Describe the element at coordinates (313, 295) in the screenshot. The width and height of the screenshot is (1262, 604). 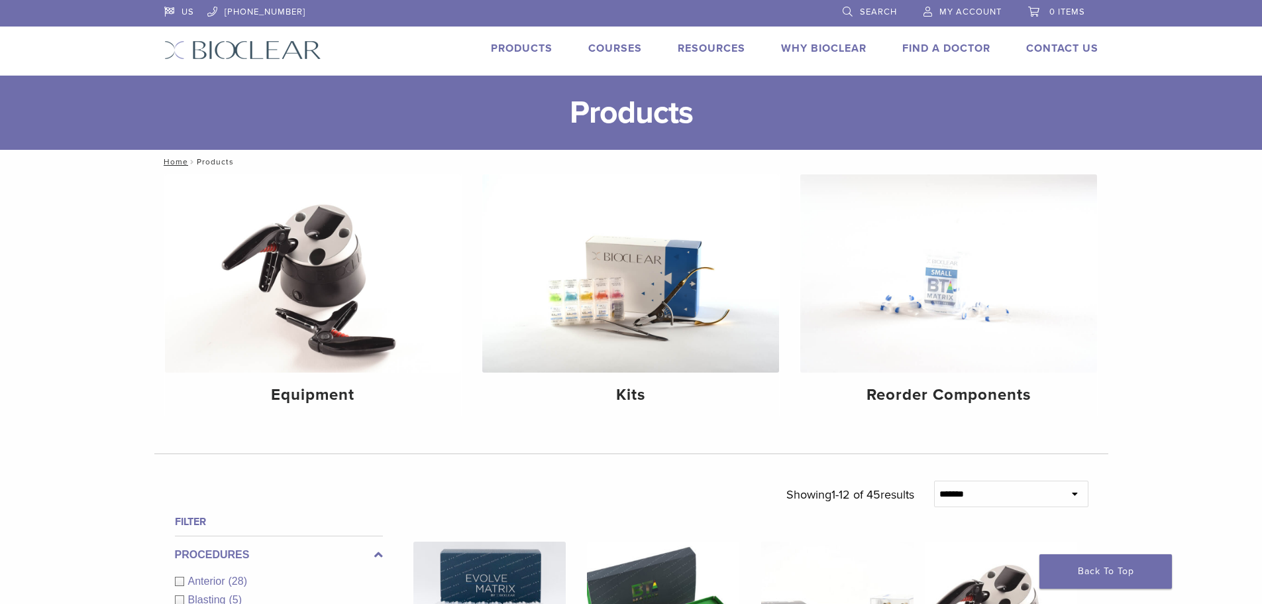
I see `a: Equipment` at that location.